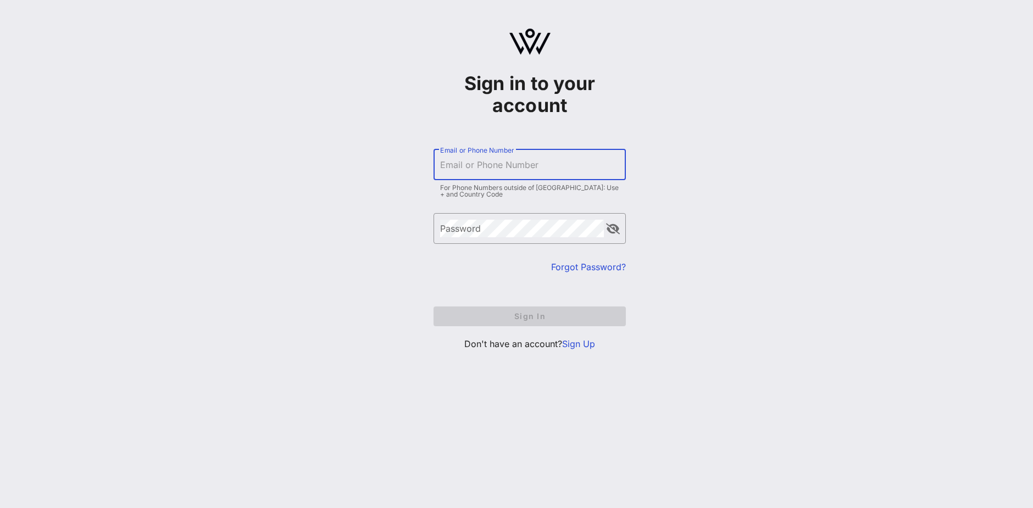  I want to click on input: Email or Phone Number, so click(530, 165).